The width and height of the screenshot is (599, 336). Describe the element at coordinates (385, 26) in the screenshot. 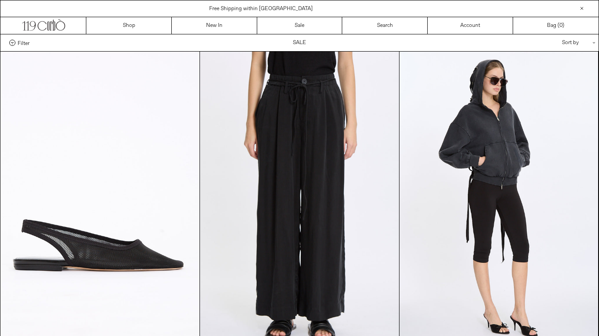

I see `a: Search` at that location.